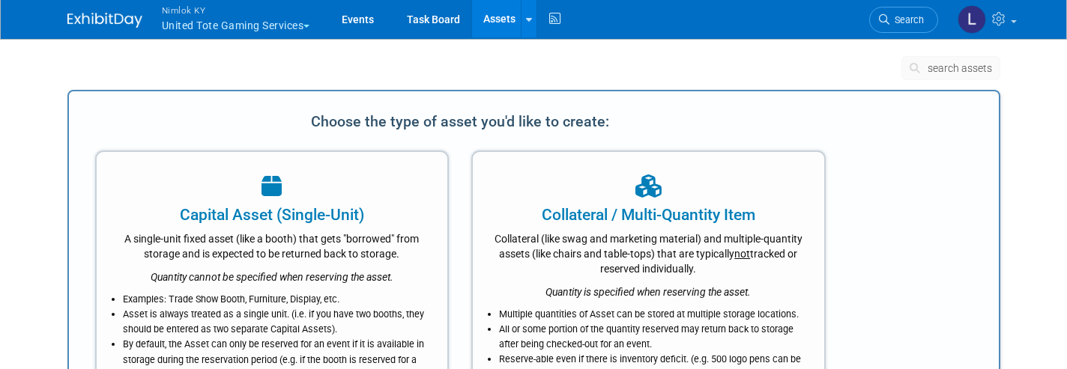 This screenshot has width=1067, height=369. I want to click on li: Multiple quantities of Asset can be stored at multiple storage locations., so click(652, 315).